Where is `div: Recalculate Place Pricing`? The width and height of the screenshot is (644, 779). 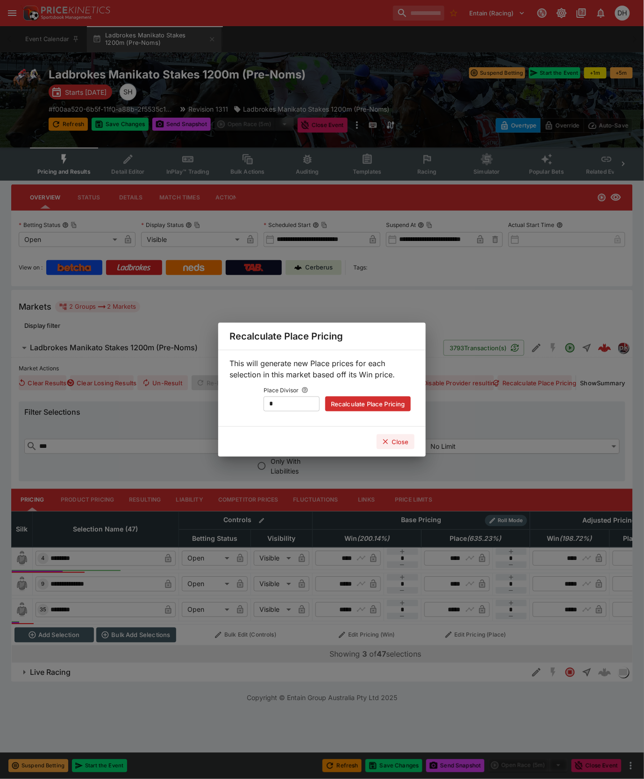 div: Recalculate Place Pricing is located at coordinates (322, 336).